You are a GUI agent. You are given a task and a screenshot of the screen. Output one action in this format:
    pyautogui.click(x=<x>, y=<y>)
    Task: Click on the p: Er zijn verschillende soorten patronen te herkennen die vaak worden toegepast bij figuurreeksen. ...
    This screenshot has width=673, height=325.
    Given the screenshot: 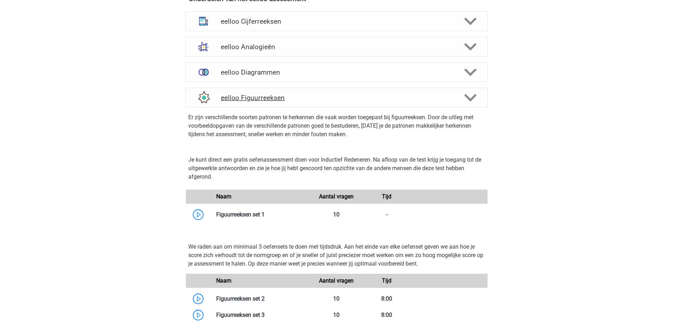 What is the action you would take?
    pyautogui.click(x=337, y=126)
    